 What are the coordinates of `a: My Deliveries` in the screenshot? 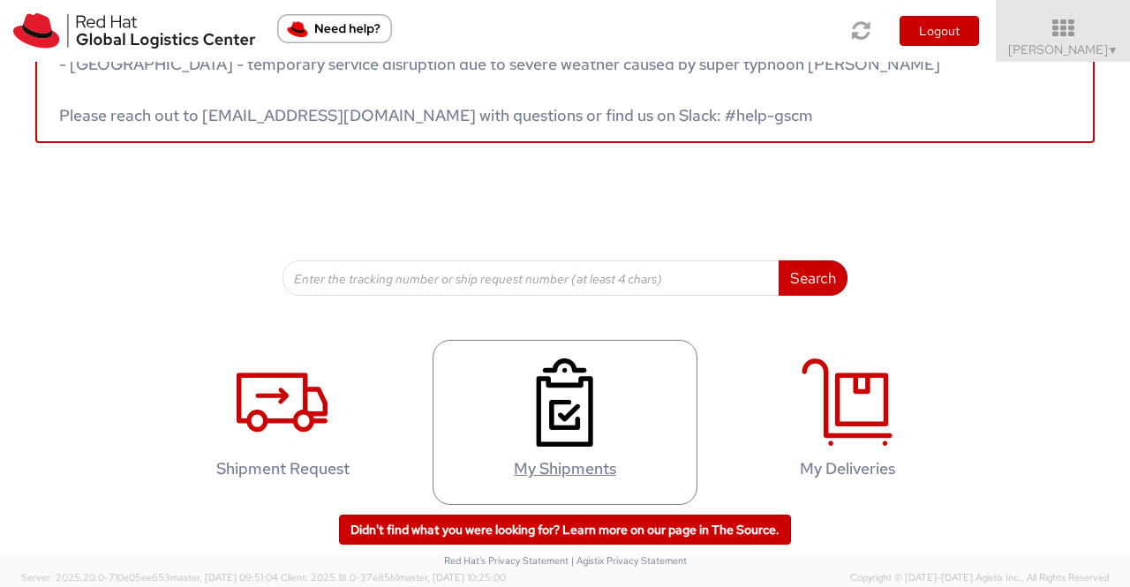 It's located at (848, 422).